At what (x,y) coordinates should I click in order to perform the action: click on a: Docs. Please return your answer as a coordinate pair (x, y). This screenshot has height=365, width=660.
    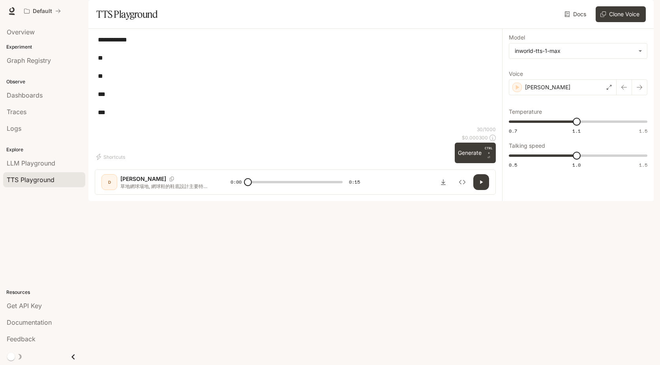
    Looking at the image, I should click on (576, 14).